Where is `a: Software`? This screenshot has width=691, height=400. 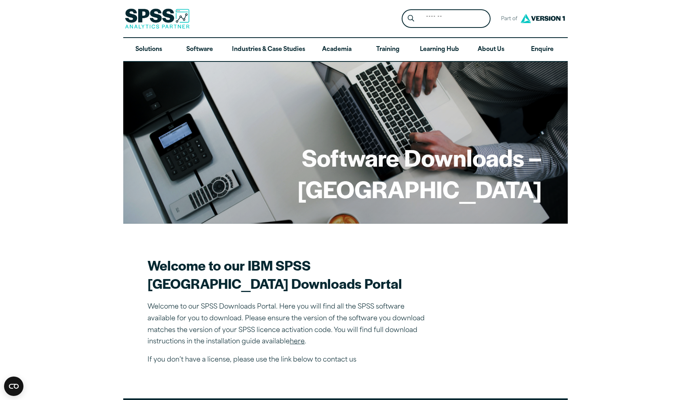 a: Software is located at coordinates (200, 50).